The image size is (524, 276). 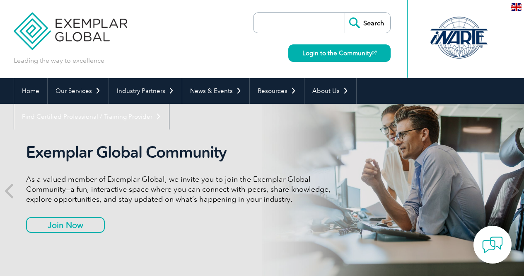 I want to click on h2: Exemplar Global Community, so click(x=182, y=152).